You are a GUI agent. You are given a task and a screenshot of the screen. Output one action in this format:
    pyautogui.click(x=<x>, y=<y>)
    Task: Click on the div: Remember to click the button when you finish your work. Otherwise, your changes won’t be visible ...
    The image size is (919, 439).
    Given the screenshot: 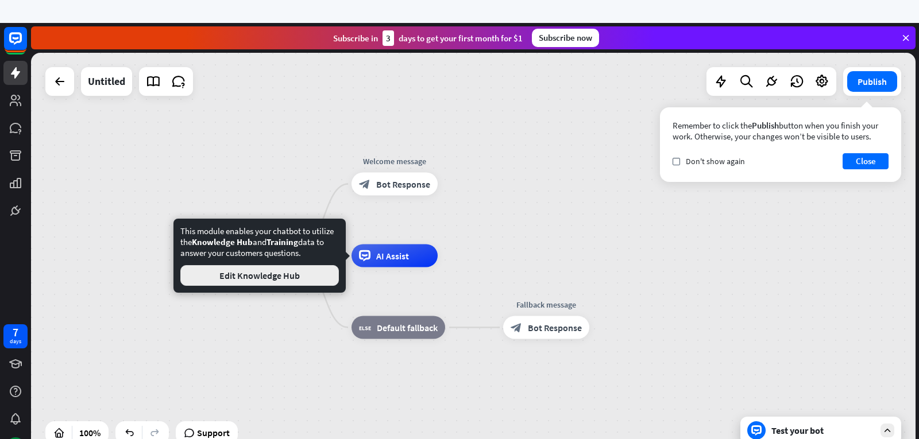 What is the action you would take?
    pyautogui.click(x=780, y=131)
    